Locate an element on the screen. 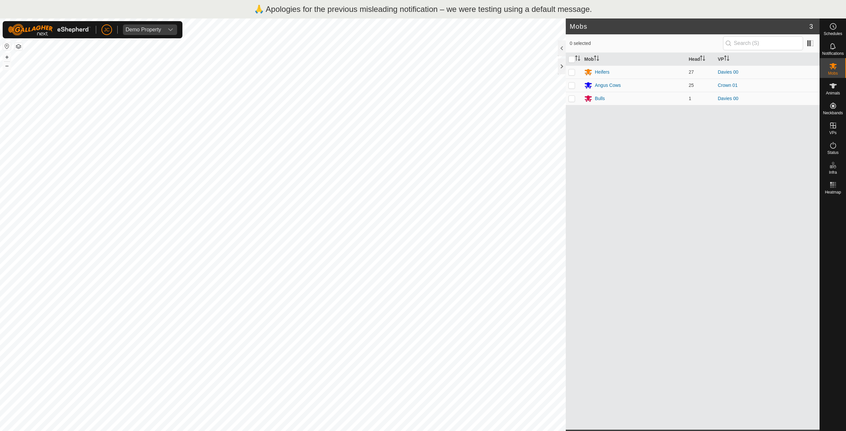 Image resolution: width=846 pixels, height=431 pixels. span: Infra is located at coordinates (832, 172).